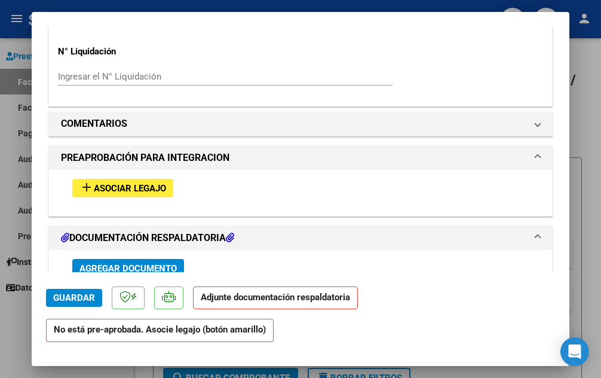  I want to click on button: Guardar, so click(74, 298).